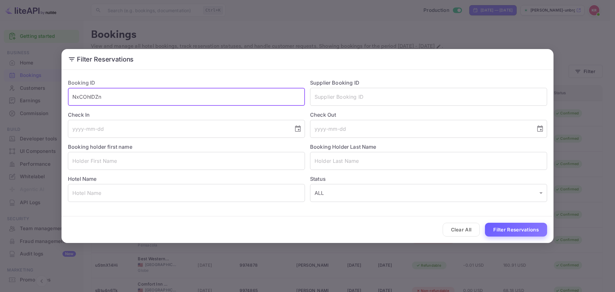 The width and height of the screenshot is (615, 292). What do you see at coordinates (100, 147) in the screenshot?
I see `label: Booking holder first name` at bounding box center [100, 147].